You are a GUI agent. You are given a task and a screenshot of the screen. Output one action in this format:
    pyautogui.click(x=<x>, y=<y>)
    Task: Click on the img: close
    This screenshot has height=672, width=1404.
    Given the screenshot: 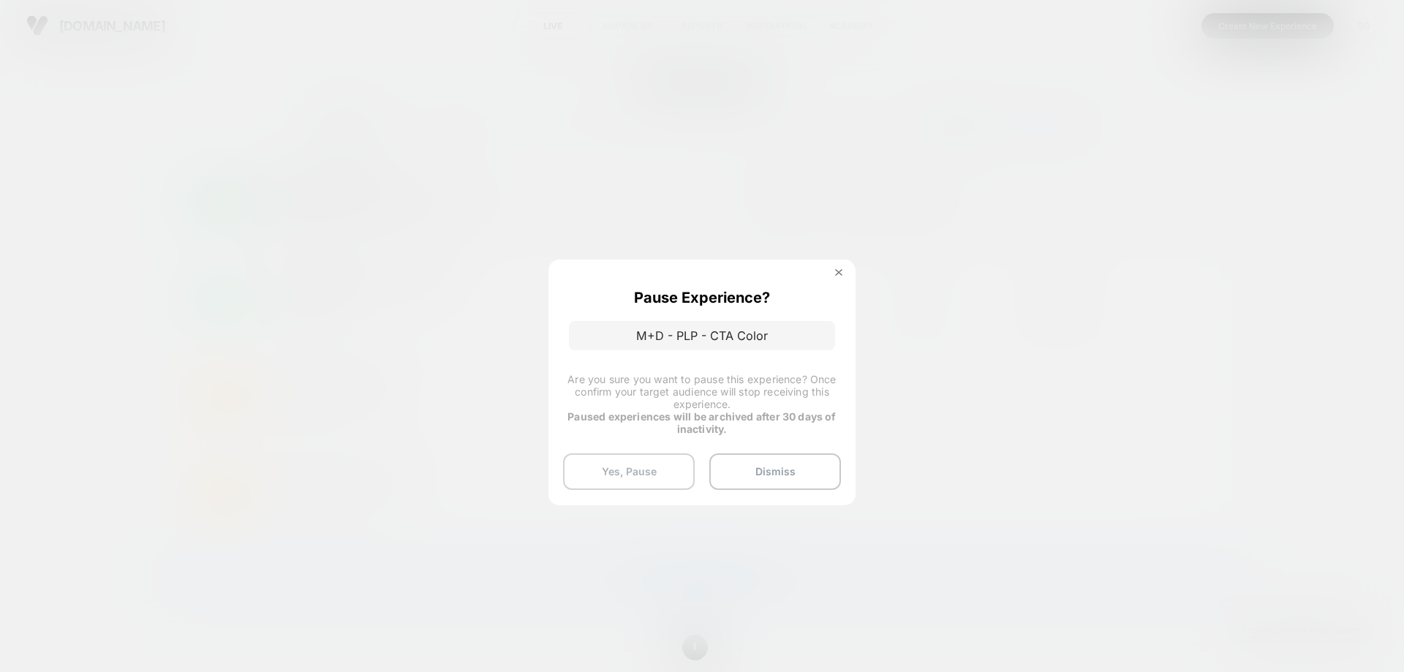 What is the action you would take?
    pyautogui.click(x=839, y=273)
    